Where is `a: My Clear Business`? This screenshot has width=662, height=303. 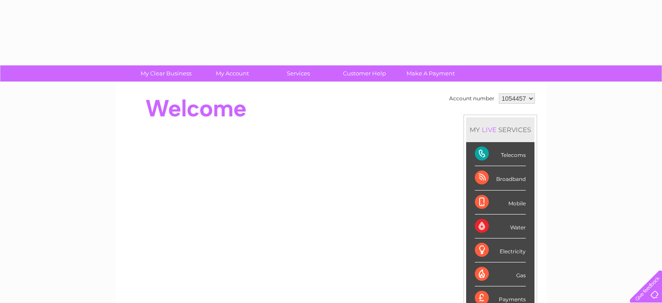 a: My Clear Business is located at coordinates (166, 73).